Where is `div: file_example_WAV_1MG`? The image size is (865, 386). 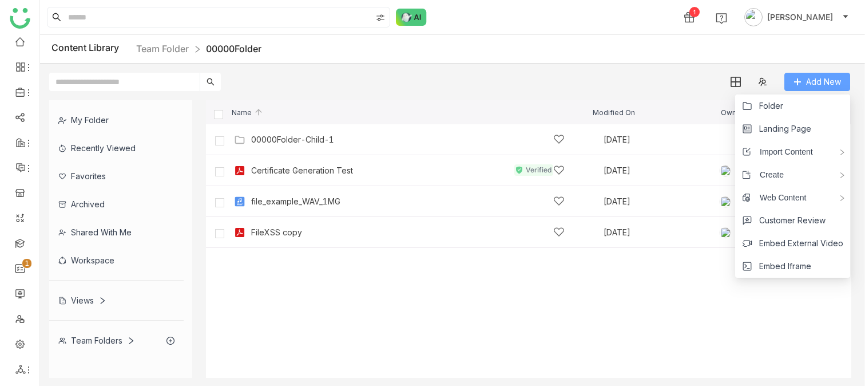 div: file_example_WAV_1MG is located at coordinates (296, 201).